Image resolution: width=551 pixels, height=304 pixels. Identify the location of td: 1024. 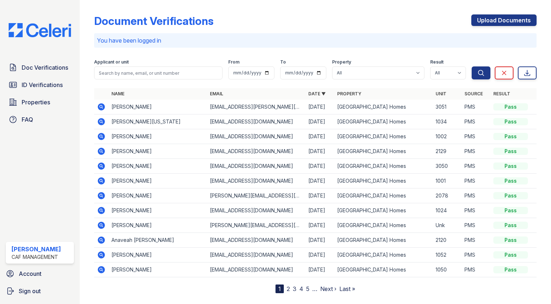
(447, 210).